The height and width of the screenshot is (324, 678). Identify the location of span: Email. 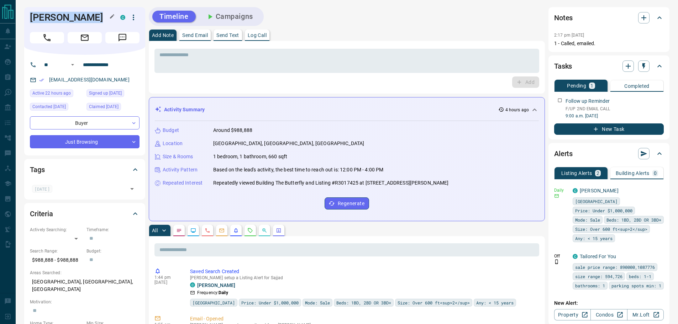
(85, 38).